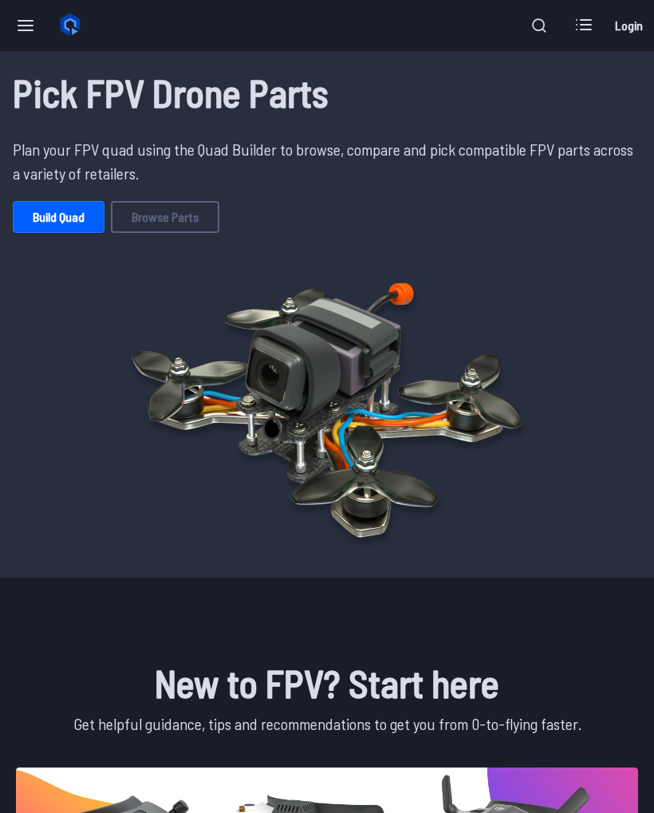  What do you see at coordinates (327, 724) in the screenshot?
I see `p: Get helpful guidance, tips and recommendations to get you from 0-to-flying faster.` at bounding box center [327, 724].